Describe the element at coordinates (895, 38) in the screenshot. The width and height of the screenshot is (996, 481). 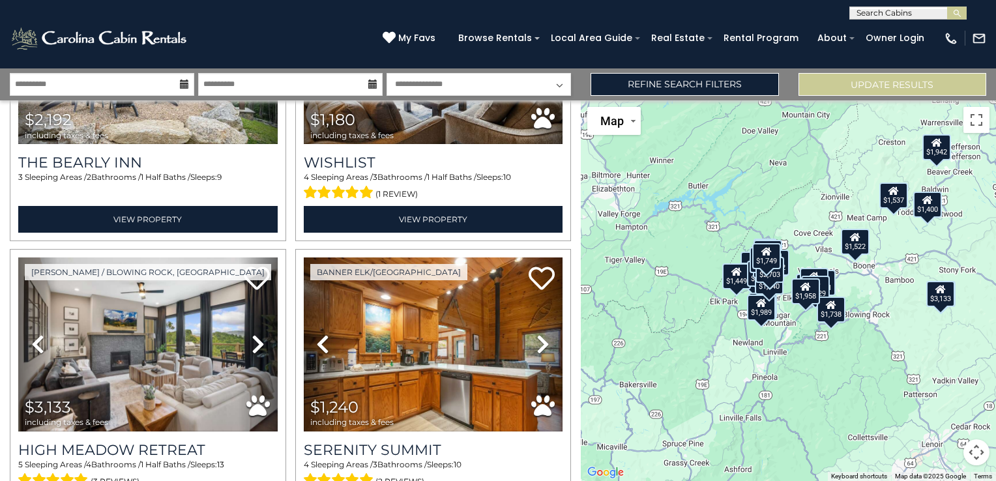
I see `a: Owner Login` at that location.